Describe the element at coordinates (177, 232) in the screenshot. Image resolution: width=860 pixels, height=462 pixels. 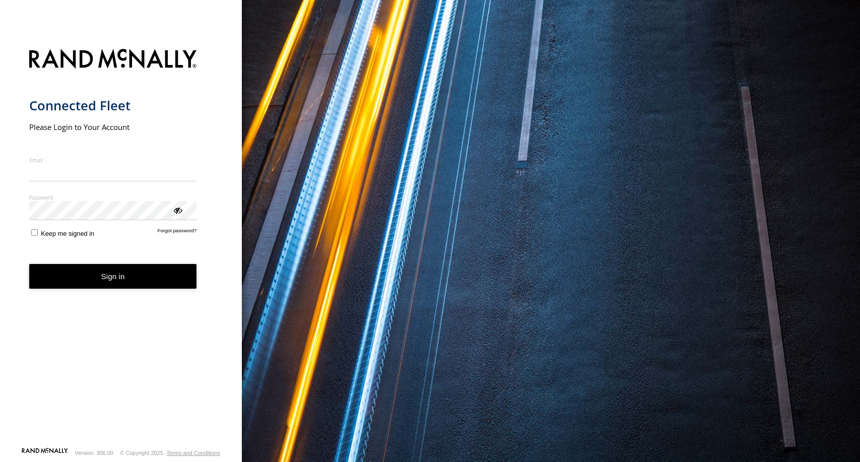
I see `a: Forgot password?` at that location.